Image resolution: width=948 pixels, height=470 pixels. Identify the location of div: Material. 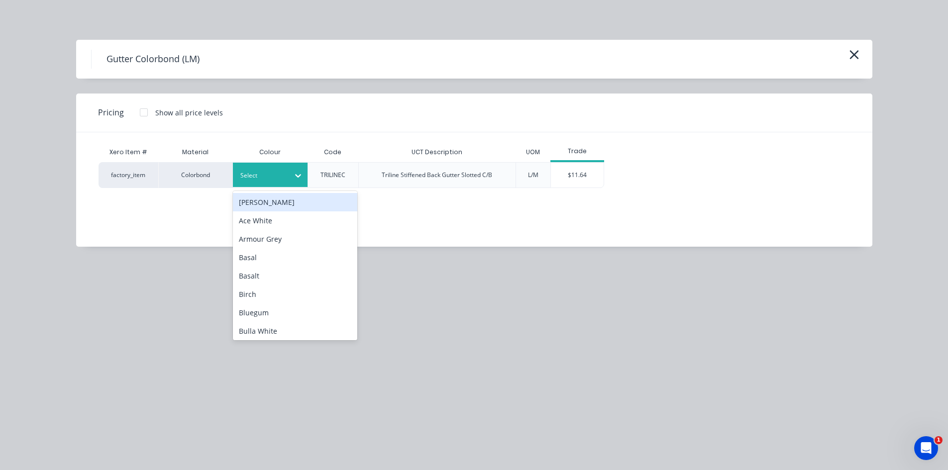
(195, 152).